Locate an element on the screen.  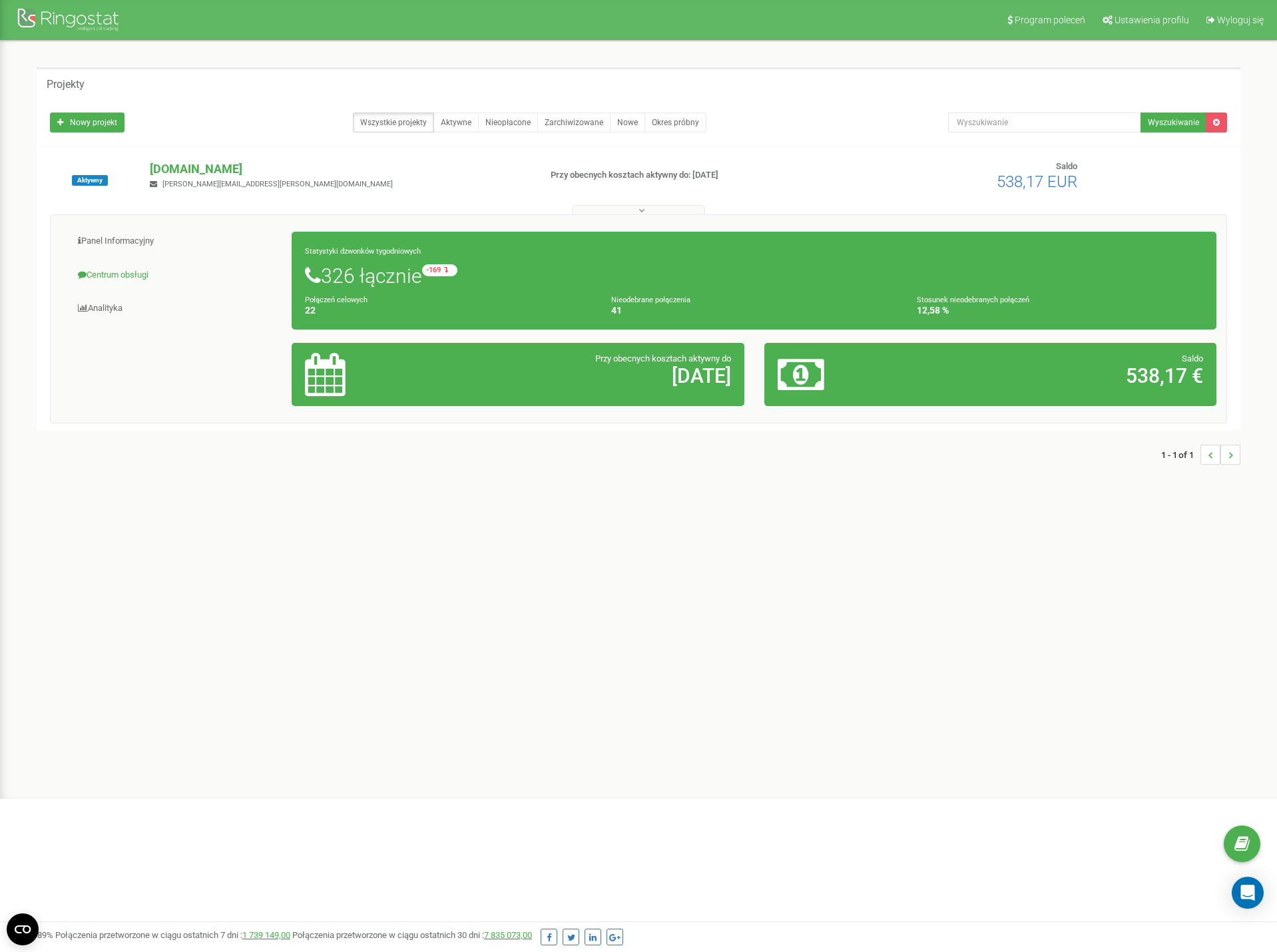
small: Statystyki dzwonków tygodniowych is located at coordinates (363, 251).